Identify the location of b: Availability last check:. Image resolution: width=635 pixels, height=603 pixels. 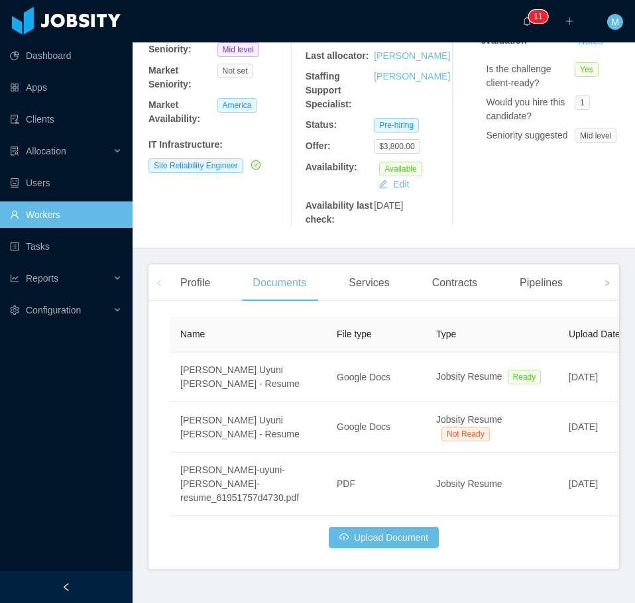
(339, 212).